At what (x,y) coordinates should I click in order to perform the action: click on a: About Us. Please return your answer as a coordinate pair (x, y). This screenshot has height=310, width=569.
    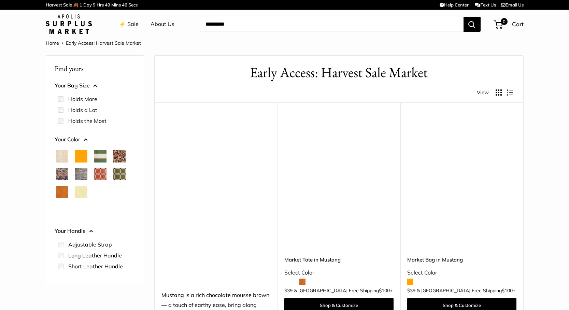
    Looking at the image, I should click on (162, 24).